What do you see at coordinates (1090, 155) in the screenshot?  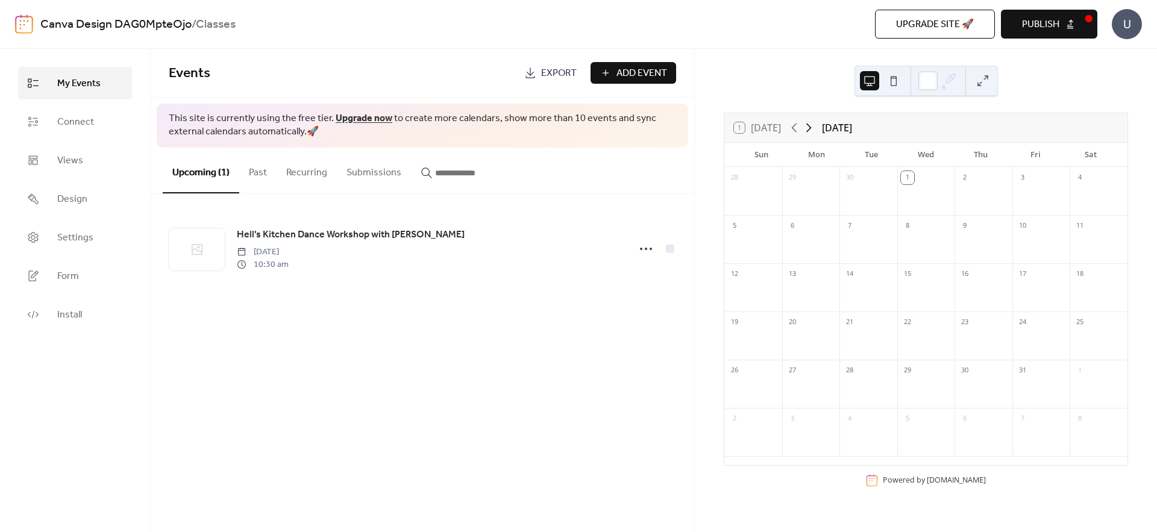 I see `div: Sat` at bounding box center [1090, 155].